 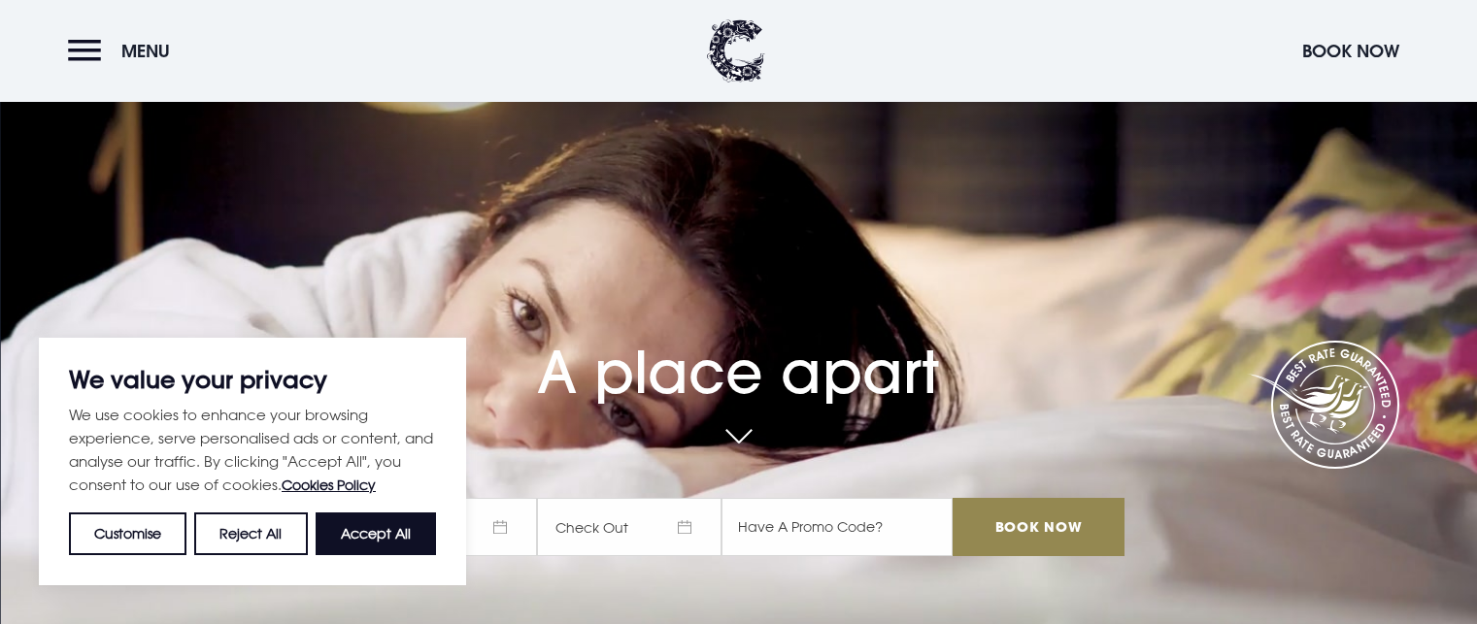 I want to click on span: Menu, so click(x=146, y=50).